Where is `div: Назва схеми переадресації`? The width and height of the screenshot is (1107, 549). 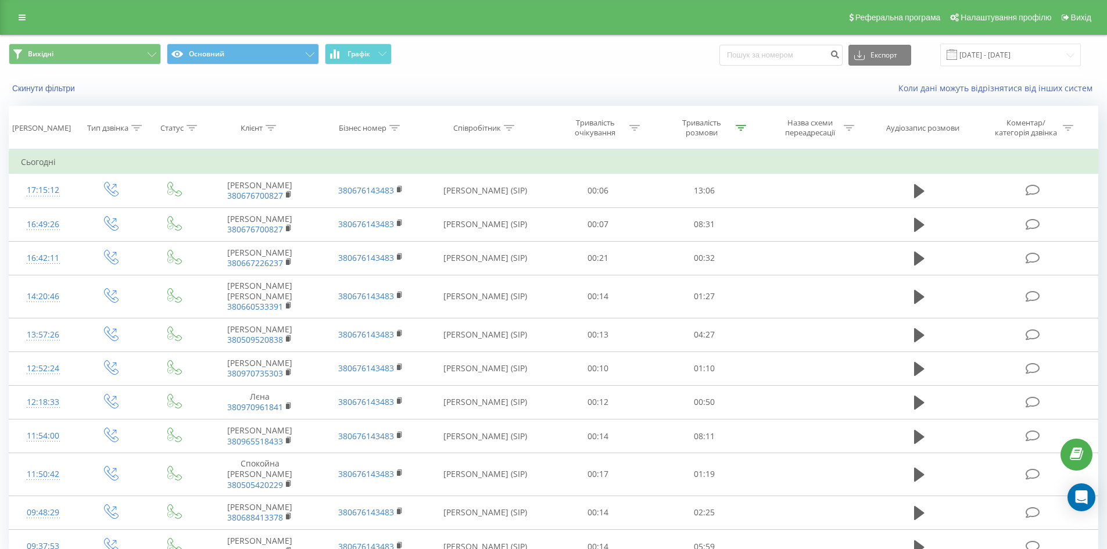 div: Назва схеми переадресації is located at coordinates (809, 128).